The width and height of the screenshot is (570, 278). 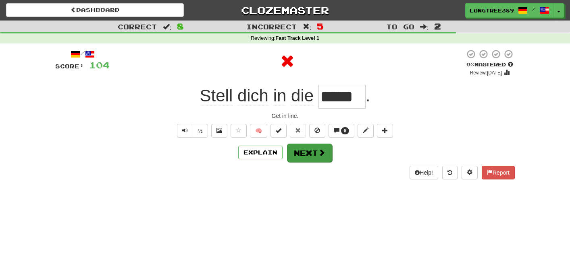 What do you see at coordinates (285, 10) in the screenshot?
I see `a: Clozemaster` at bounding box center [285, 10].